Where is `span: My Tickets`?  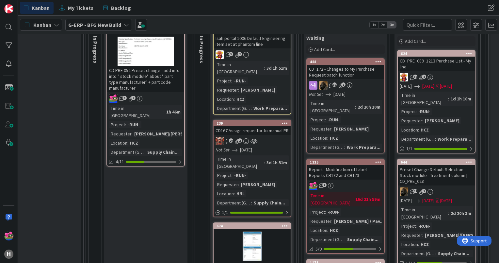
span: My Tickets is located at coordinates (81, 8).